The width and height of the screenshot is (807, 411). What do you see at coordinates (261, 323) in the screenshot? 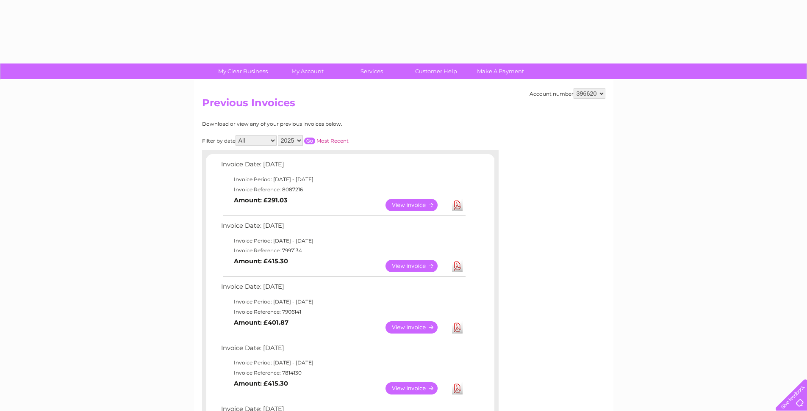
I see `b: Amount: £401.87` at bounding box center [261, 323].